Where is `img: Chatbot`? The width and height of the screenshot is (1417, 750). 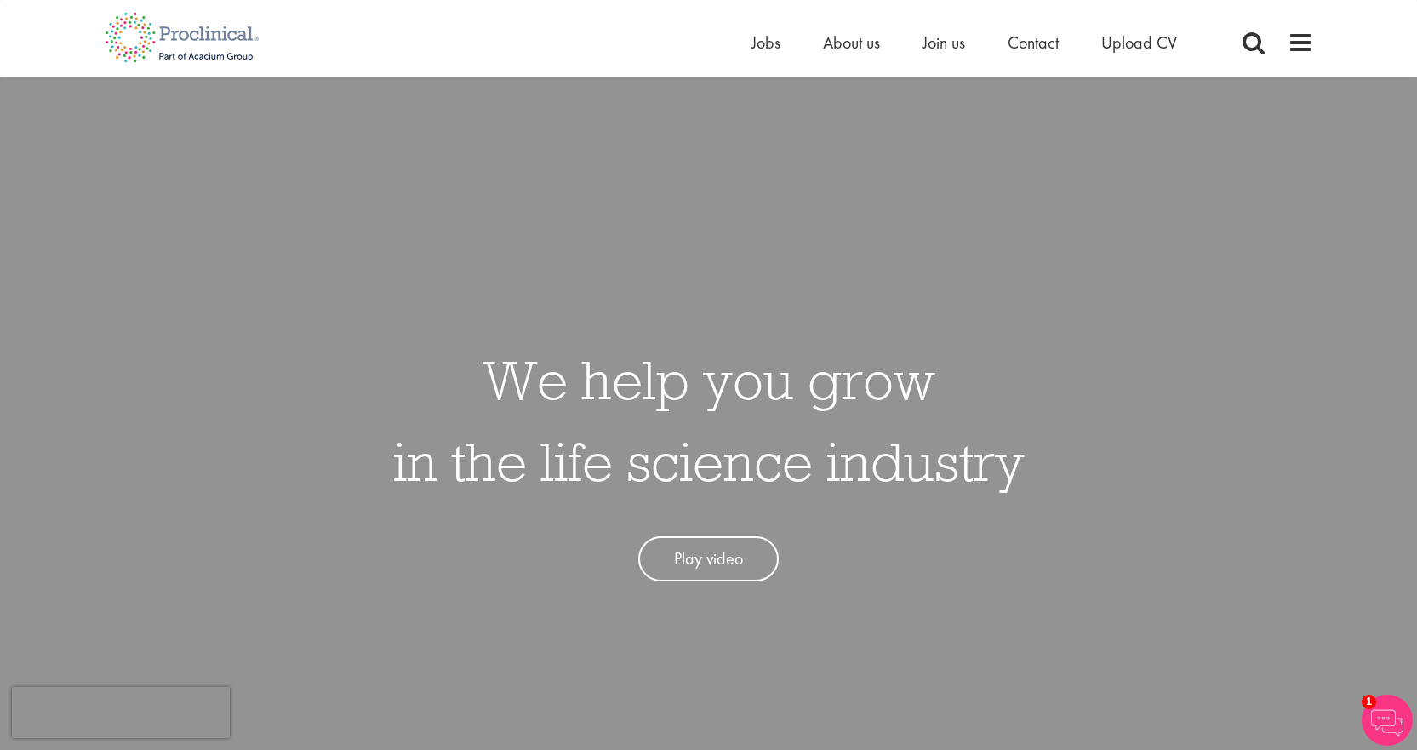
img: Chatbot is located at coordinates (1387, 720).